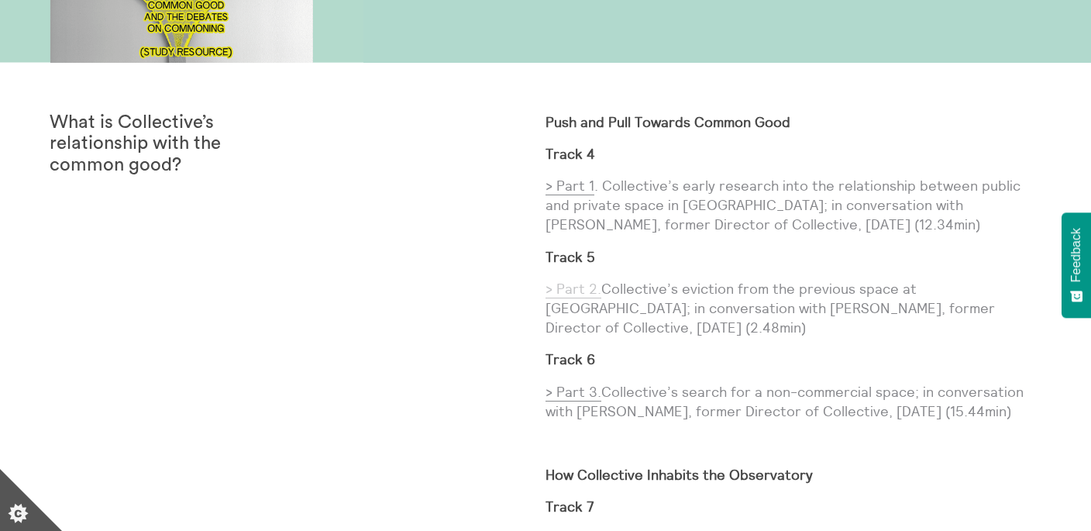  I want to click on strong: How Collective Inhabits the Observatory, so click(679, 474).